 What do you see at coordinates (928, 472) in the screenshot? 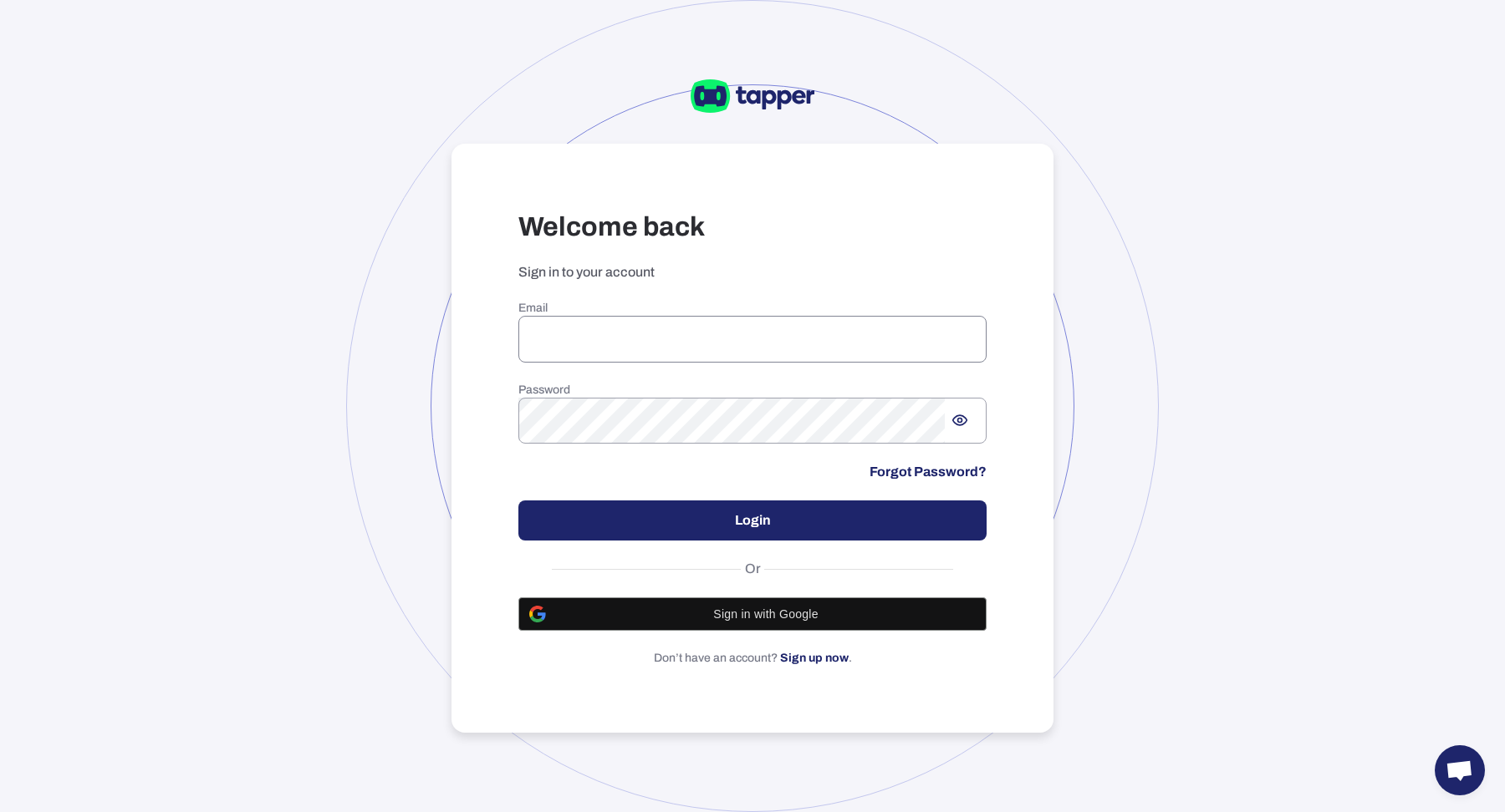
I see `a: Forgot Password?` at bounding box center [928, 472].